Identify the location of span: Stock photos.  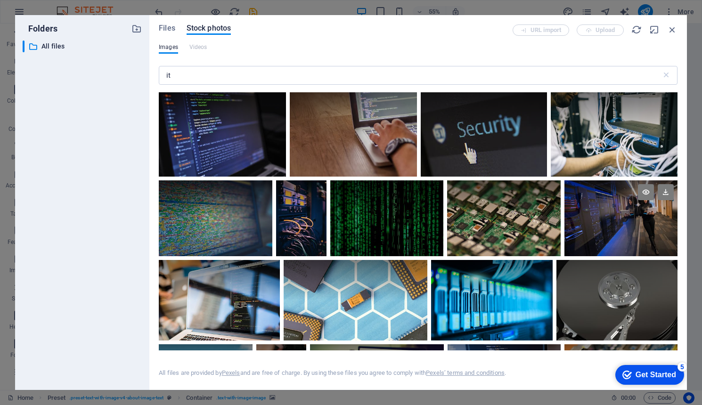
(209, 28).